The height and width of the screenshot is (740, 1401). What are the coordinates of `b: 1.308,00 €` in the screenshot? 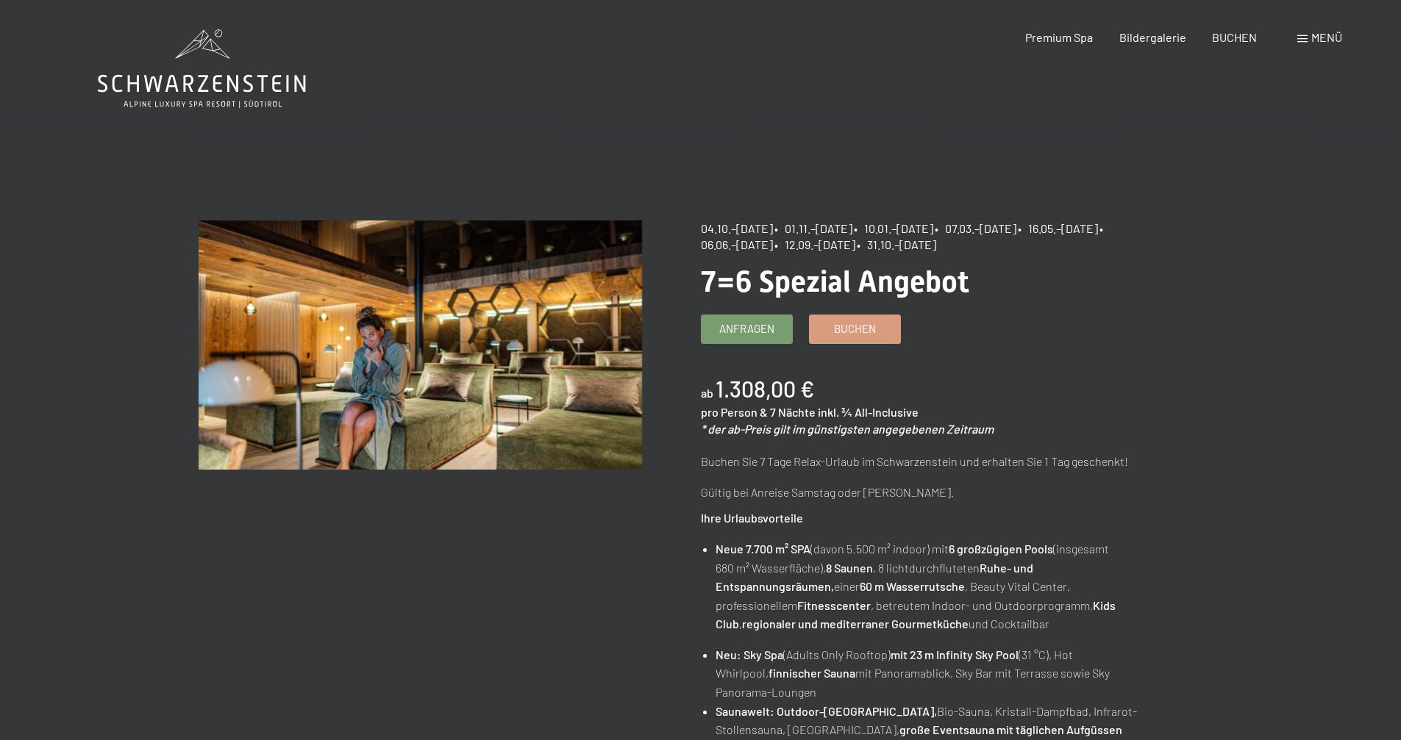 It's located at (765, 389).